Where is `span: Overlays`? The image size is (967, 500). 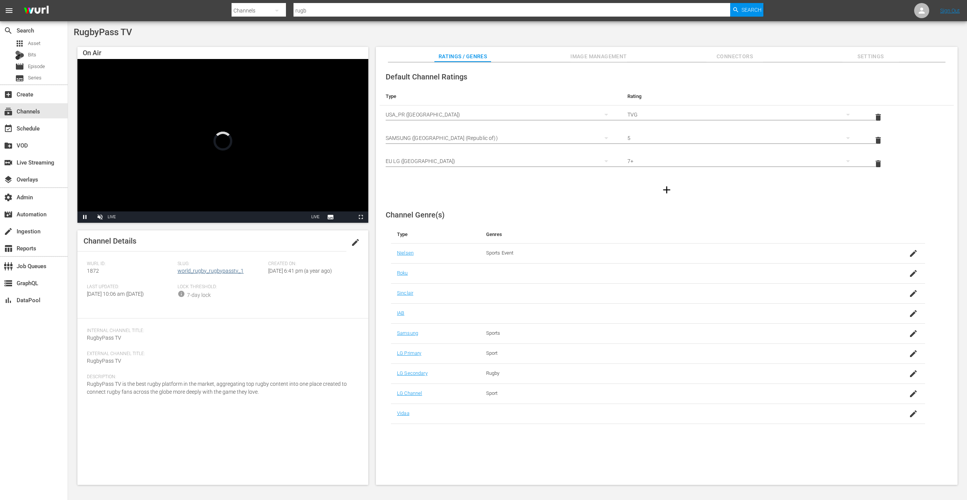 span: Overlays is located at coordinates (8, 180).